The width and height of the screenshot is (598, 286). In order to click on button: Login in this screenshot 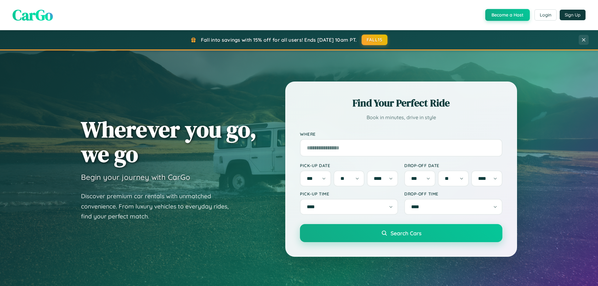, I will do `click(546, 15)`.